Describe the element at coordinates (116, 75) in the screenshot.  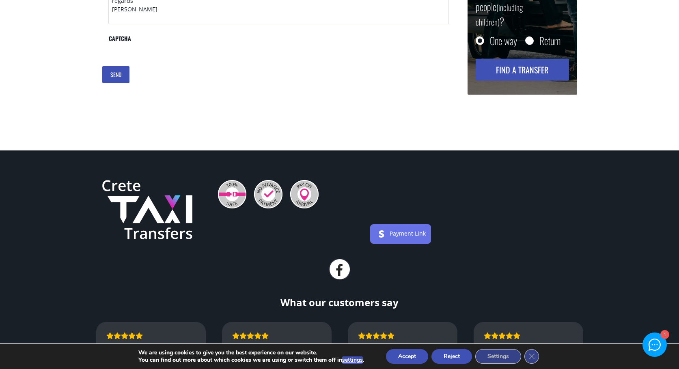
I see `input: SEND` at that location.